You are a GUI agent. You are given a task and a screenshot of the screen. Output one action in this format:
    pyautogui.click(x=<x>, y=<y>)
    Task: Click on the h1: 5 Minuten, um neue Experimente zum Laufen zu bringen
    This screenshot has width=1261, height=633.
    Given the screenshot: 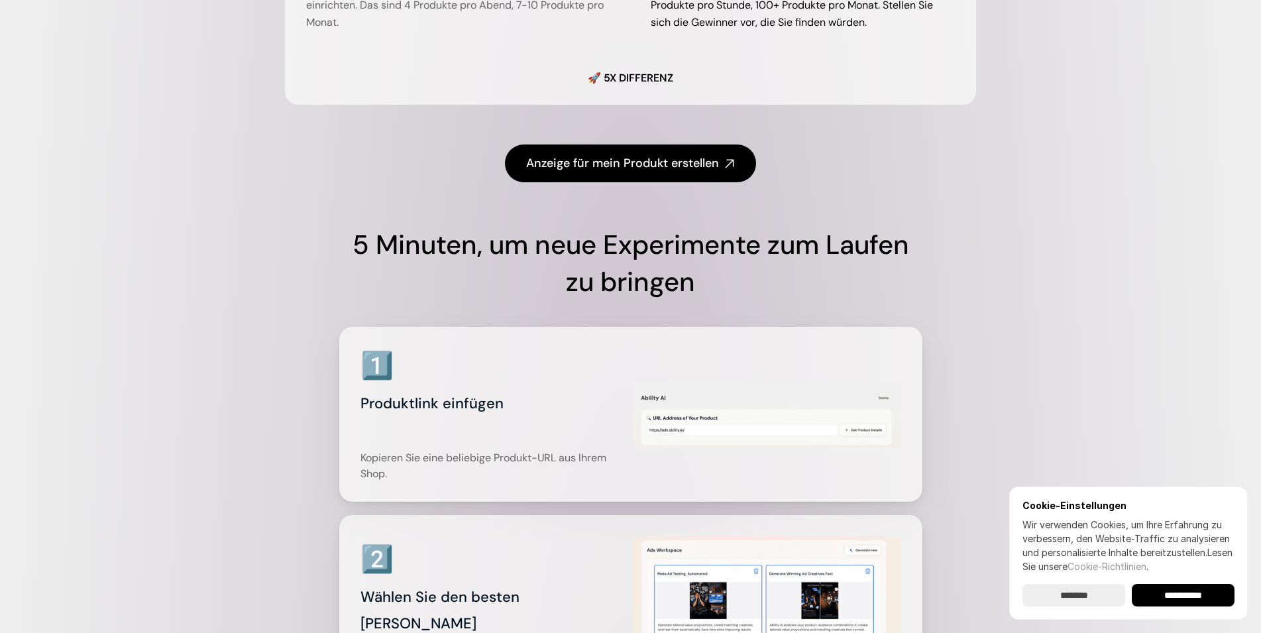 What is the action you would take?
    pyautogui.click(x=631, y=263)
    